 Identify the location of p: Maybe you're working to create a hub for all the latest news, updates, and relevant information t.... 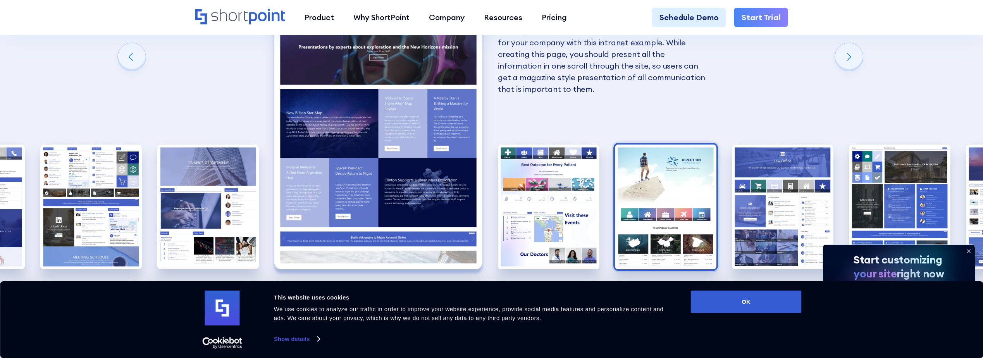
(602, 54).